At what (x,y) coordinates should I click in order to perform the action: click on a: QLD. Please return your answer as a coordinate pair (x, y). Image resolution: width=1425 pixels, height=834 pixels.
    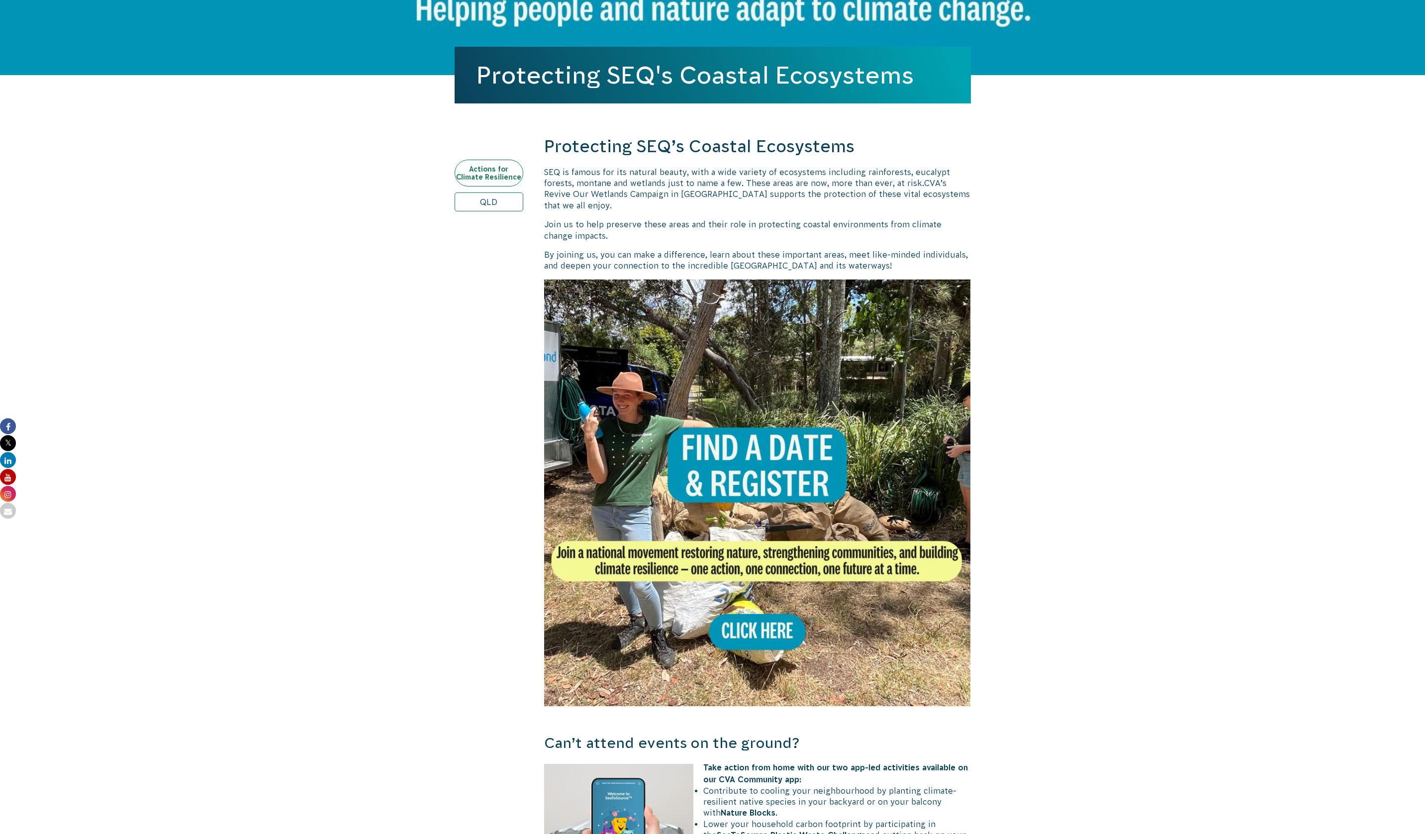
    Looking at the image, I should click on (489, 202).